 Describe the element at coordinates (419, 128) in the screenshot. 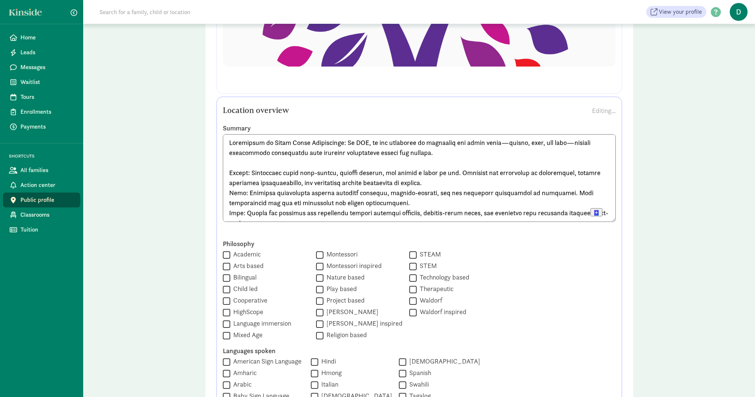

I see `label: Summary` at that location.